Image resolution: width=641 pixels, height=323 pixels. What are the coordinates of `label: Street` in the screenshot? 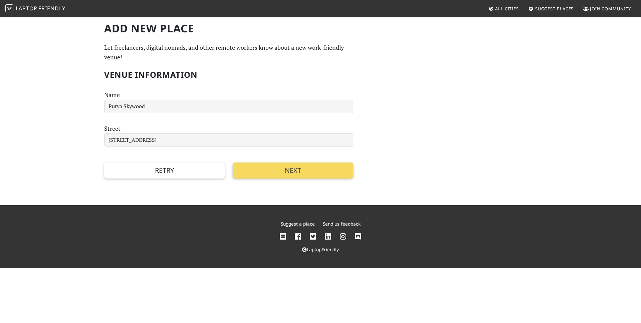 It's located at (112, 128).